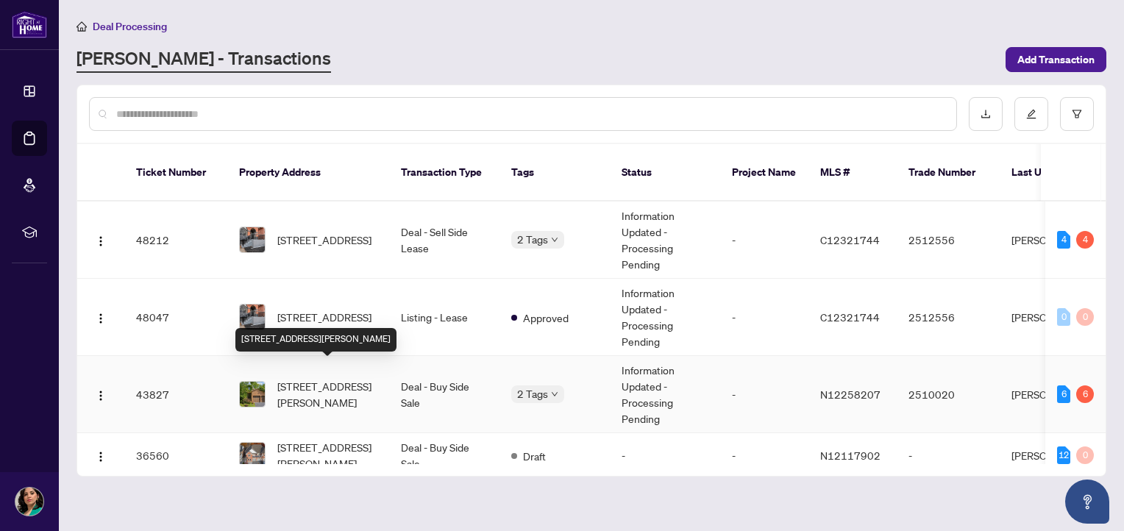  What do you see at coordinates (1087, 502) in the screenshot?
I see `button: Open asap` at bounding box center [1087, 502].